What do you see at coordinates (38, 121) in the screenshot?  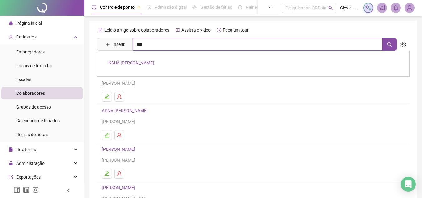 I see `span: Calendário de feriados` at bounding box center [38, 121].